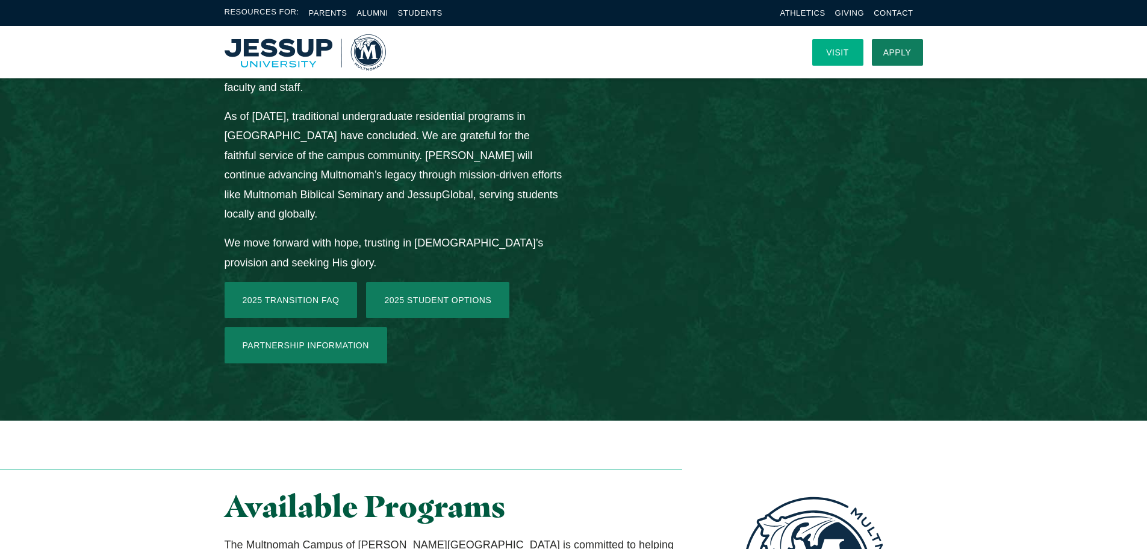  I want to click on img: Multnomah University Logo, so click(305, 52).